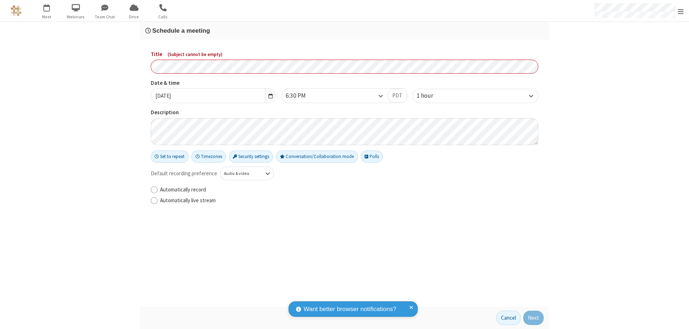 The image size is (689, 329). I want to click on span: Webinars, so click(76, 17).